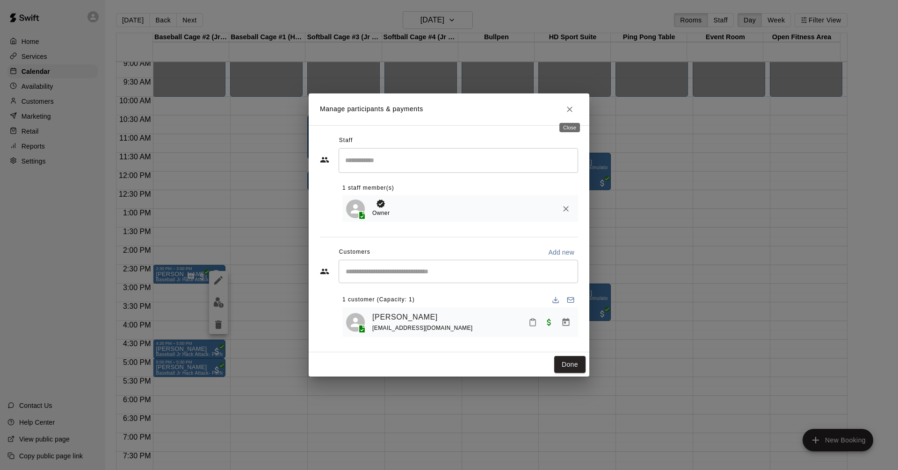  Describe the element at coordinates (549, 322) in the screenshot. I see `span: Paid with POS (Swift)` at that location.